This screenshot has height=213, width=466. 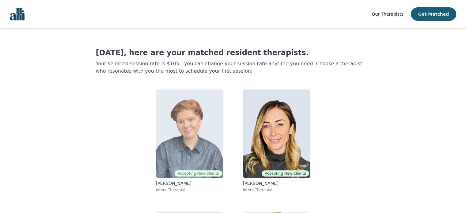 What do you see at coordinates (233, 67) in the screenshot?
I see `p: Your selected session rate is $105 - you can change your session rate anytime you need. Choose a ...` at bounding box center [233, 67].